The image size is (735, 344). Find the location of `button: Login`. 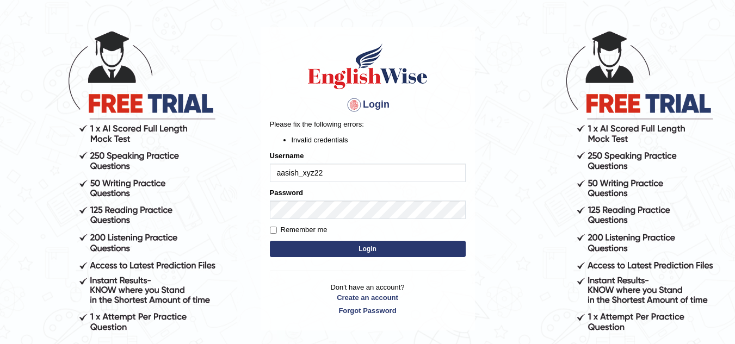

button: Login is located at coordinates (368, 249).